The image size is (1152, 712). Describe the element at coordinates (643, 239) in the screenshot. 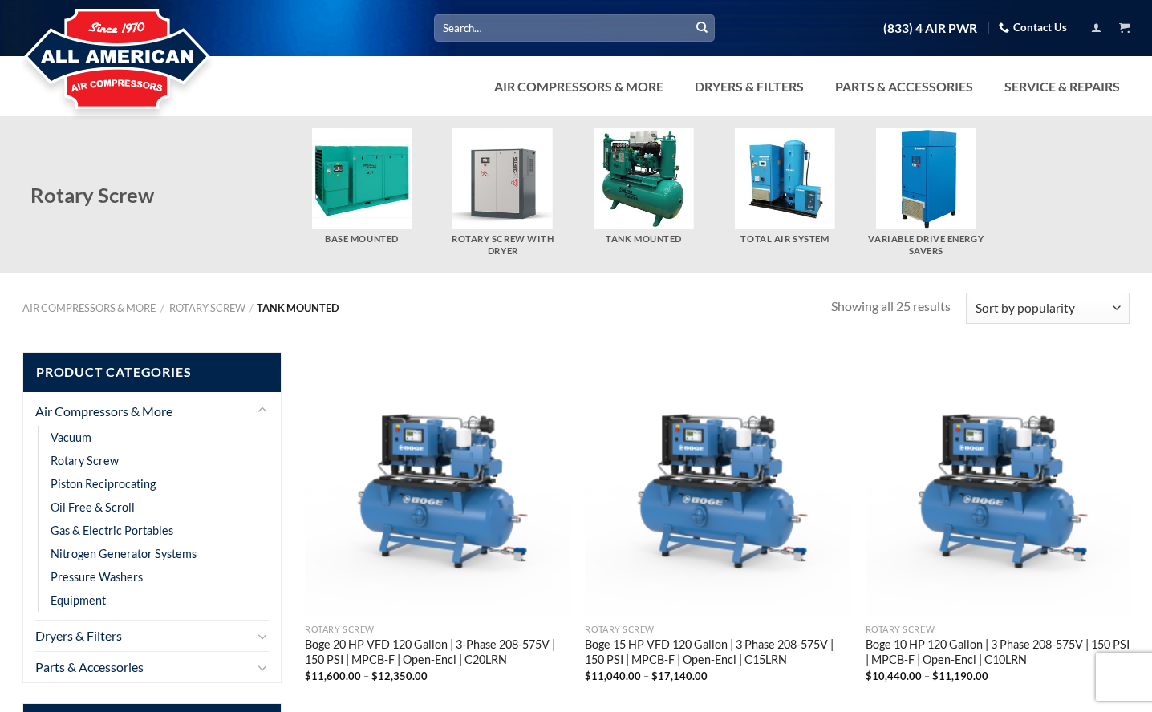

I see `h5: Tank Mounted` at that location.